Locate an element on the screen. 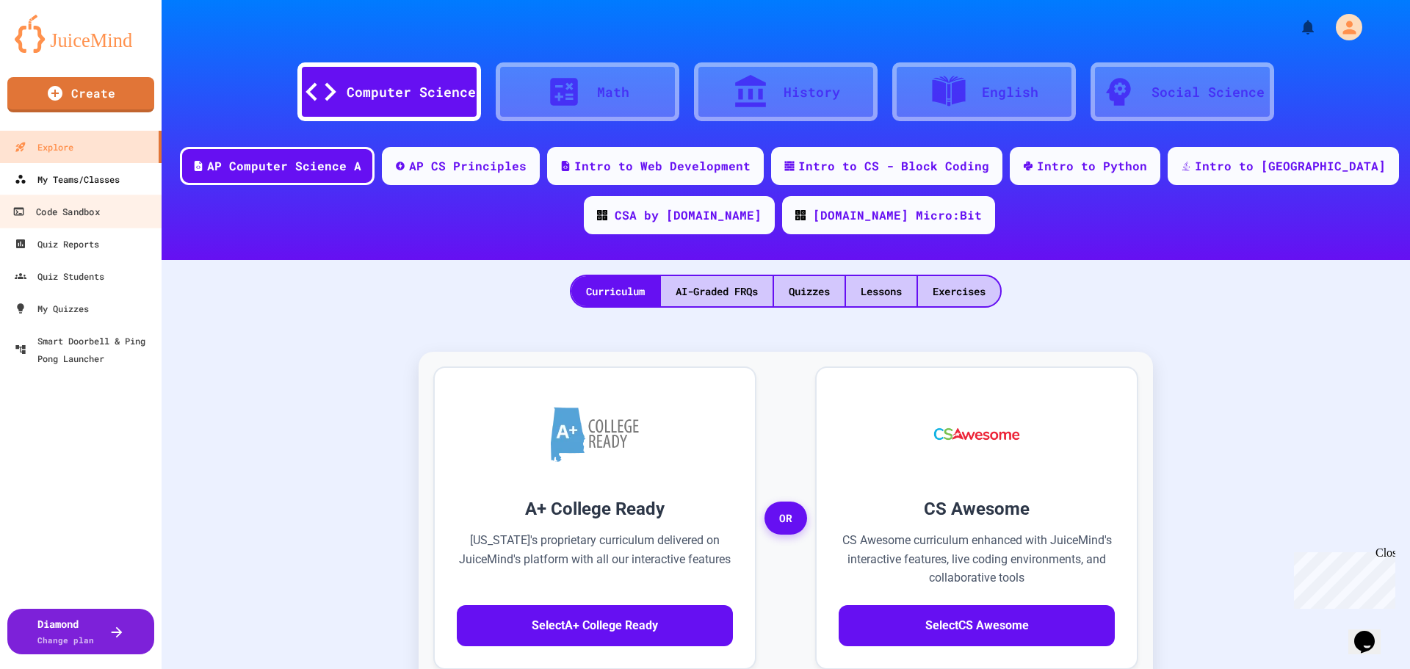 The height and width of the screenshot is (669, 1410). h3: CS Awesome is located at coordinates (977, 509).